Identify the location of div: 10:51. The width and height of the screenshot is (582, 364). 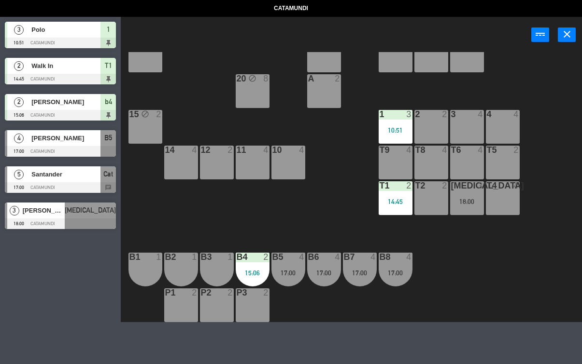
(395, 130).